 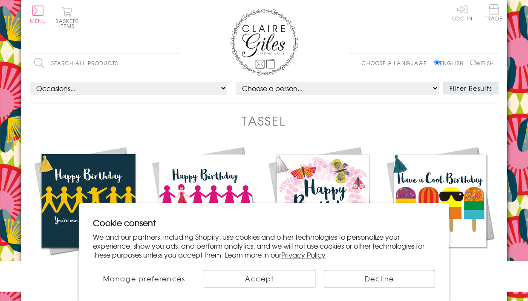 What do you see at coordinates (144, 279) in the screenshot?
I see `span: Manage preferences` at bounding box center [144, 279].